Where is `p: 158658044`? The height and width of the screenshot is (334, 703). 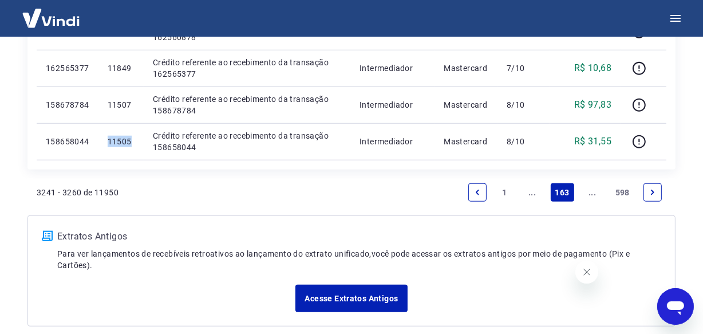
p: 158658044 is located at coordinates (68, 141).